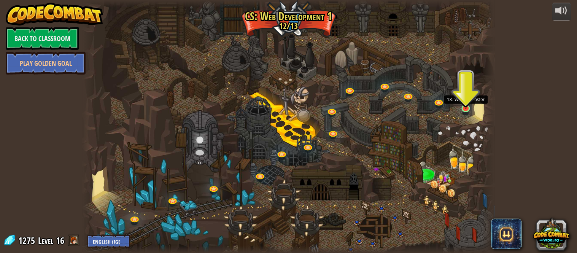  Describe the element at coordinates (60, 240) in the screenshot. I see `span: 16` at that location.